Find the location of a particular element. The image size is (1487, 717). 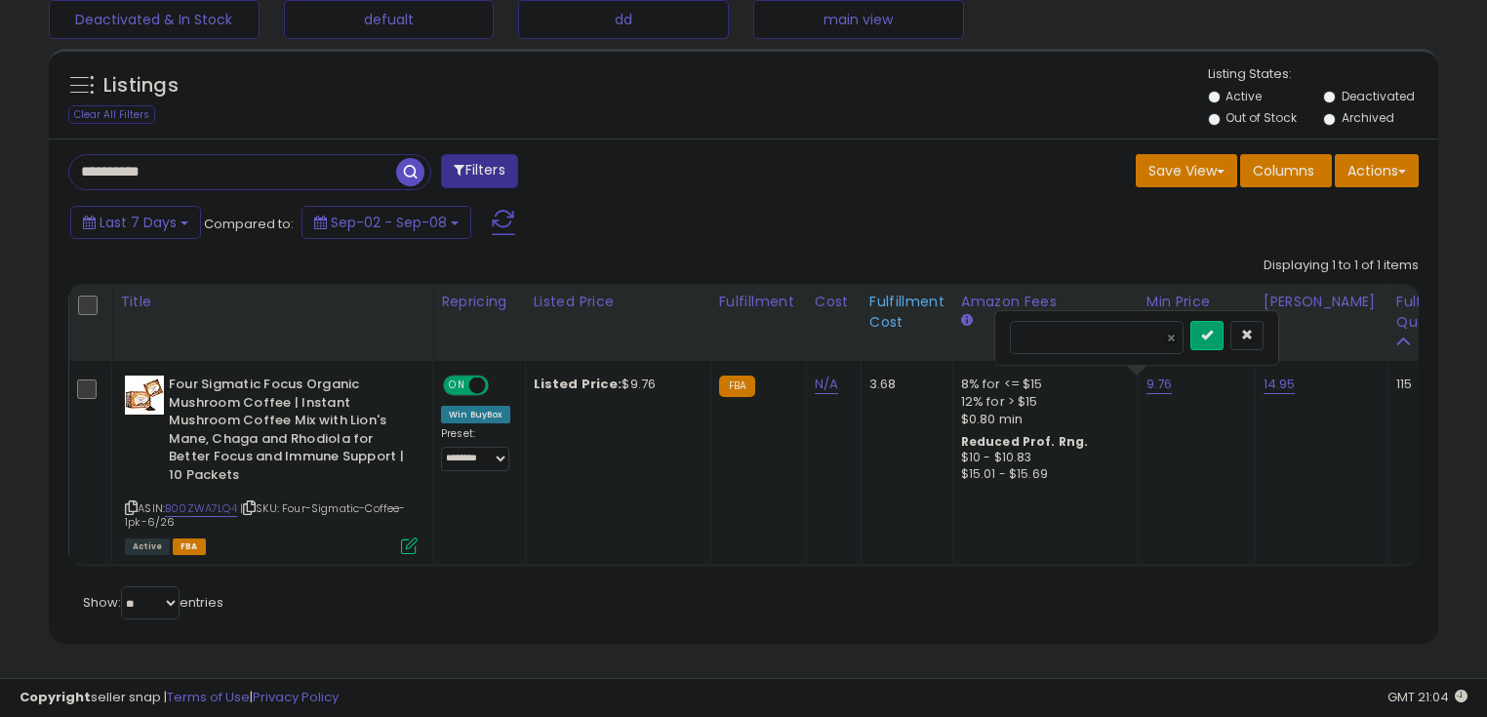

h5: Listings is located at coordinates (141, 86).